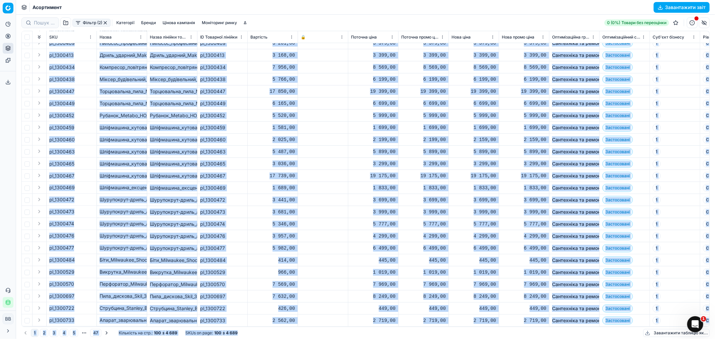 Image resolution: width=715 pixels, height=339 pixels. I want to click on span: pl_1300484, so click(62, 260).